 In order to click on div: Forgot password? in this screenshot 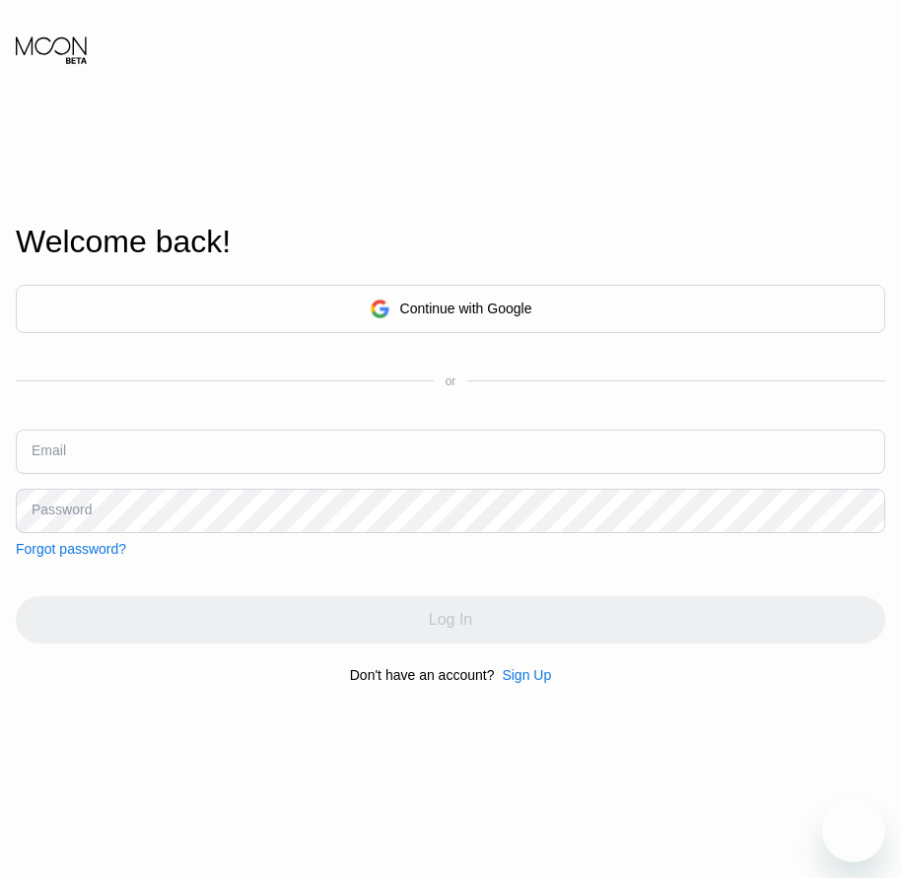, I will do `click(71, 549)`.